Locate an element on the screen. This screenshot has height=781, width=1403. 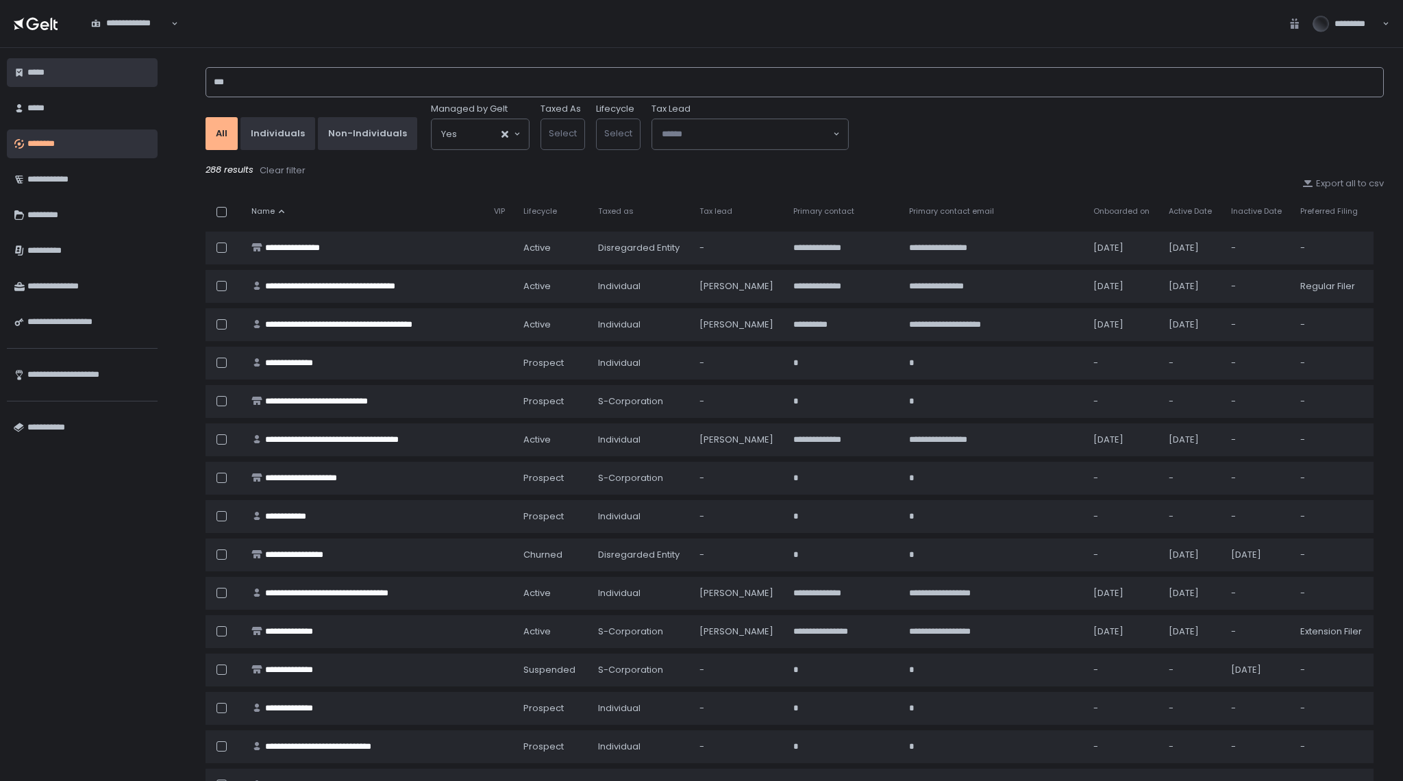
button: All is located at coordinates (221, 134).